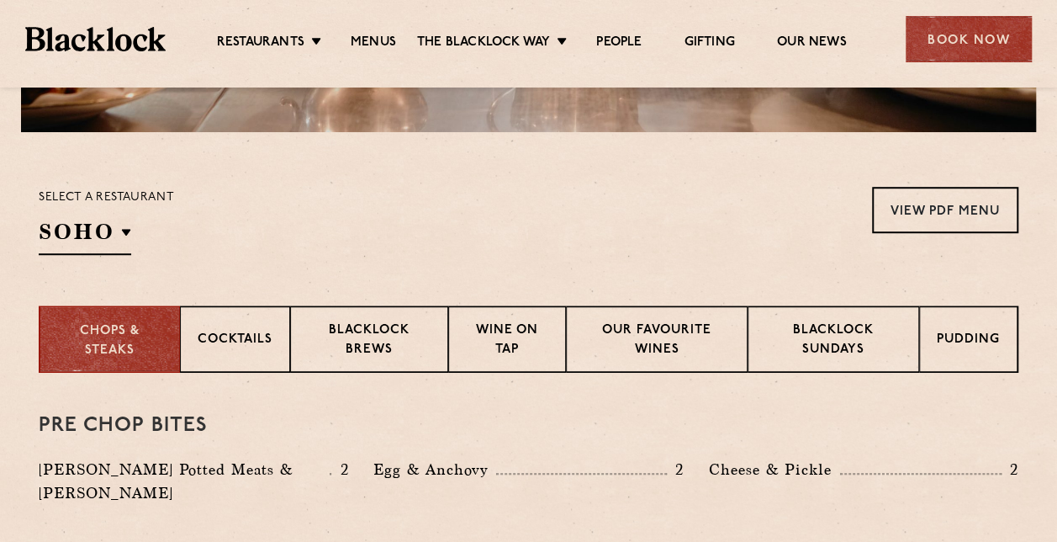 Image resolution: width=1057 pixels, height=542 pixels. What do you see at coordinates (968, 341) in the screenshot?
I see `p: Pudding` at bounding box center [968, 341].